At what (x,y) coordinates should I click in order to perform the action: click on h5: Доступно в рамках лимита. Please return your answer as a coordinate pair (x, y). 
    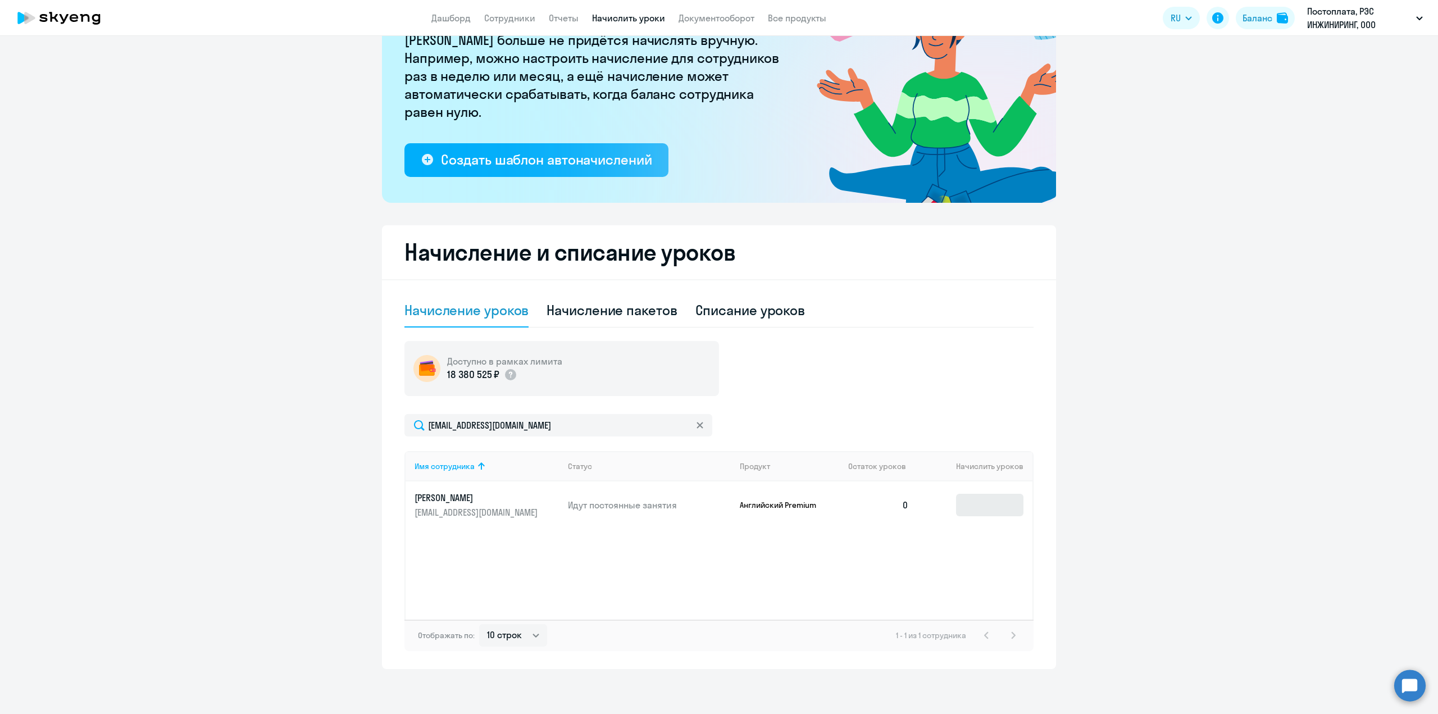
    Looking at the image, I should click on (504, 361).